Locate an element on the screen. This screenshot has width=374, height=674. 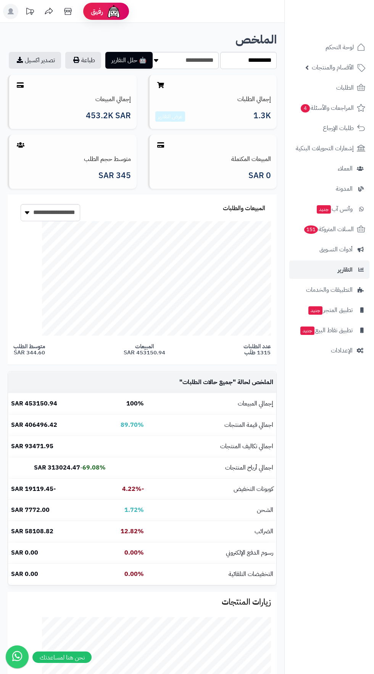
span: 1.3K is located at coordinates (262, 117).